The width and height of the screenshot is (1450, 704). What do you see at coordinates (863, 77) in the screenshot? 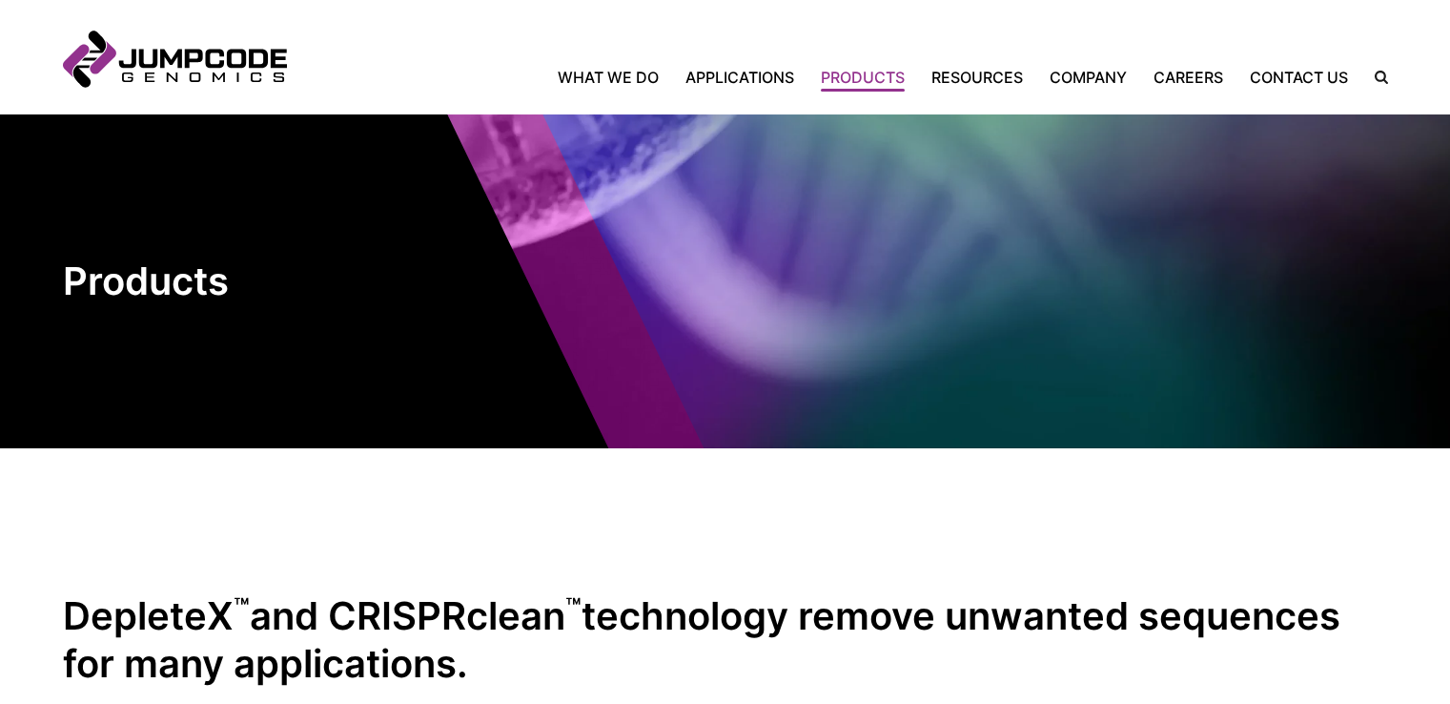
I see `a: Products` at bounding box center [863, 77].